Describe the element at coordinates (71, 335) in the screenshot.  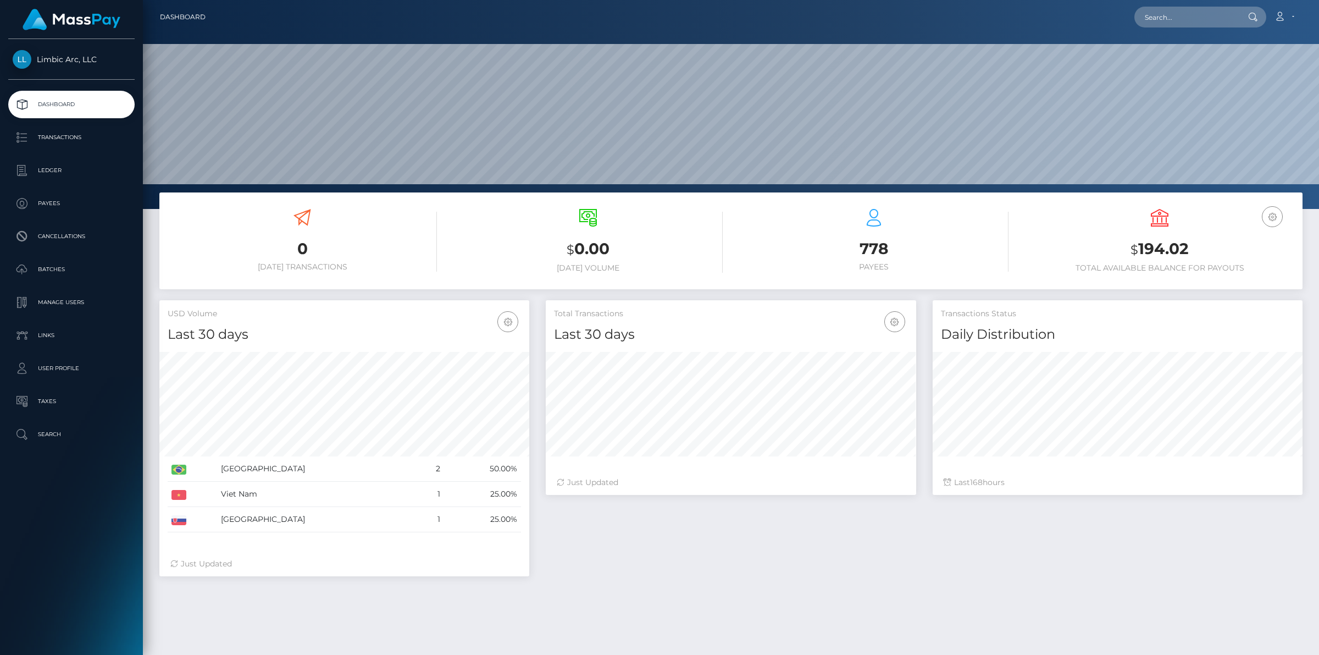
I see `p: Links` at that location.